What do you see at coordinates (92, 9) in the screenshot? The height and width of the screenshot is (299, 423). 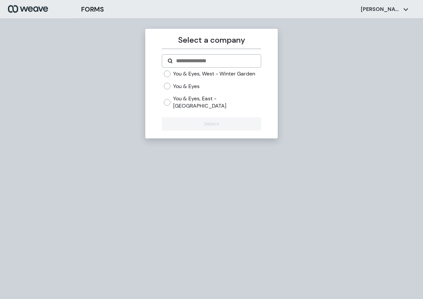 I see `h3: FORMS` at bounding box center [92, 9].